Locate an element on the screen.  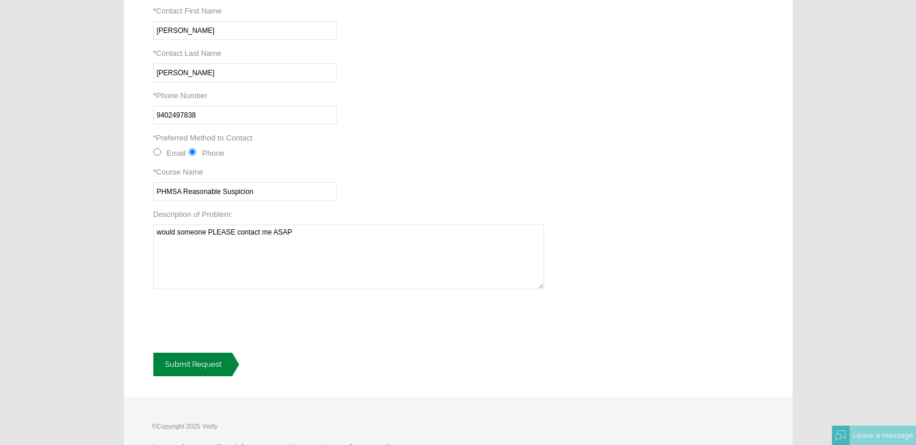
label: Phone Number is located at coordinates (180, 95).